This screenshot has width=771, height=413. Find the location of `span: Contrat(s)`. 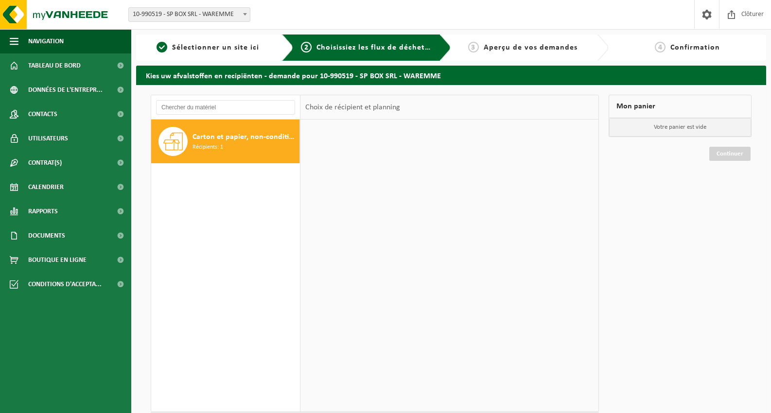

span: Contrat(s) is located at coordinates (45, 163).